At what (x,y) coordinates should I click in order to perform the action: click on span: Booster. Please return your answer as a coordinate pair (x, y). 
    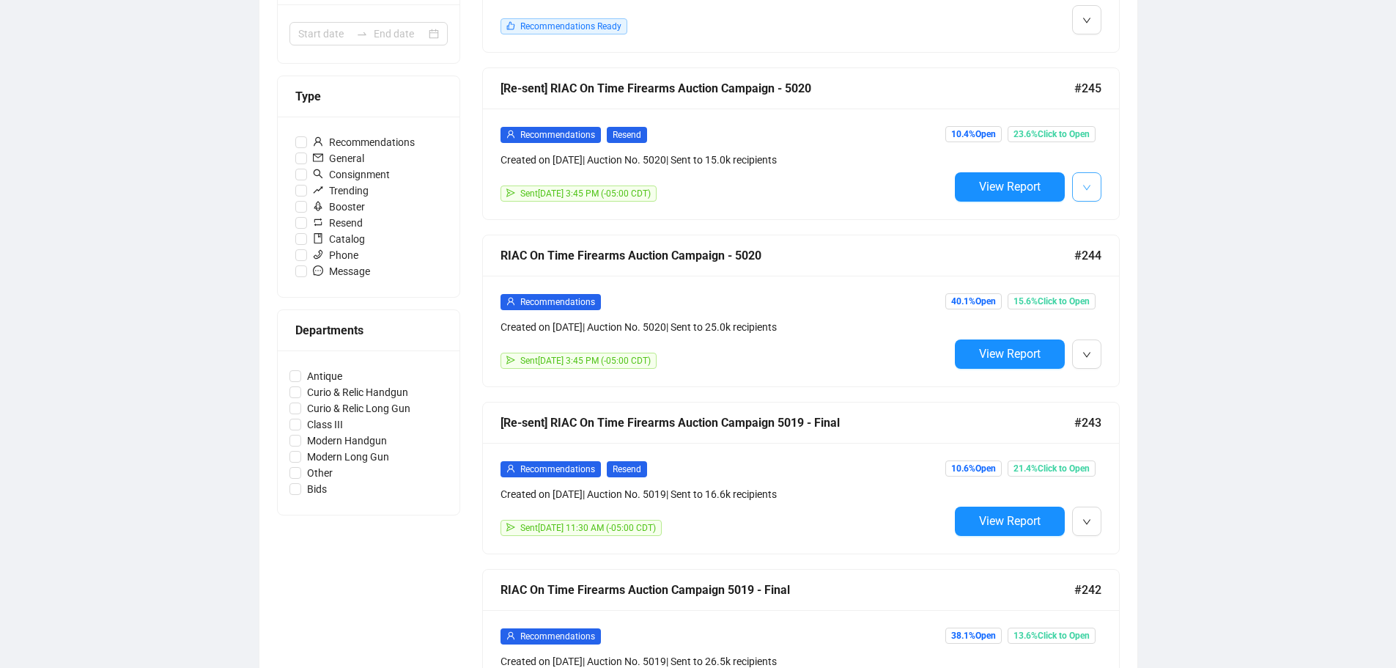
    Looking at the image, I should click on (339, 207).